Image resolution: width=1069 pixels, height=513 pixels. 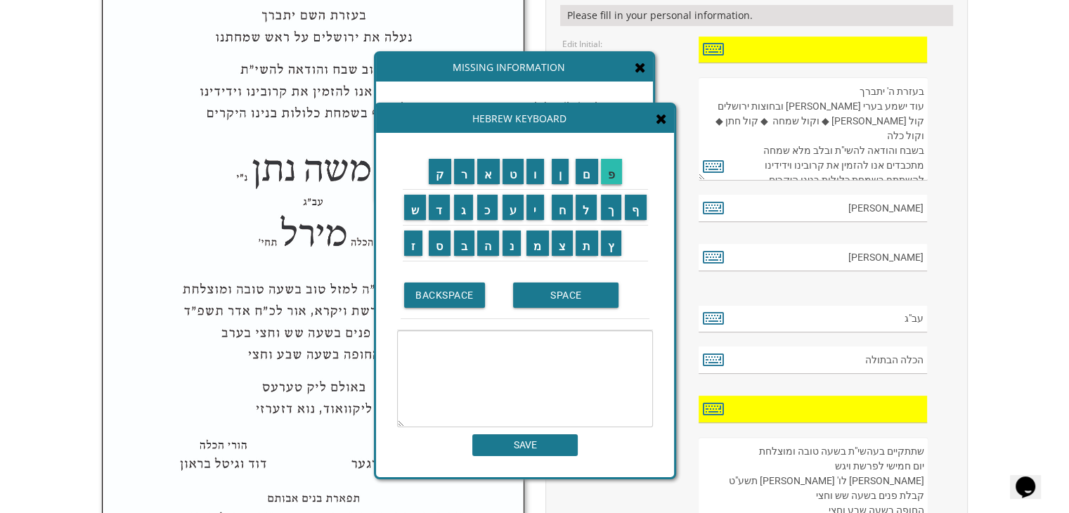 I want to click on input: ל, so click(x=586, y=207).